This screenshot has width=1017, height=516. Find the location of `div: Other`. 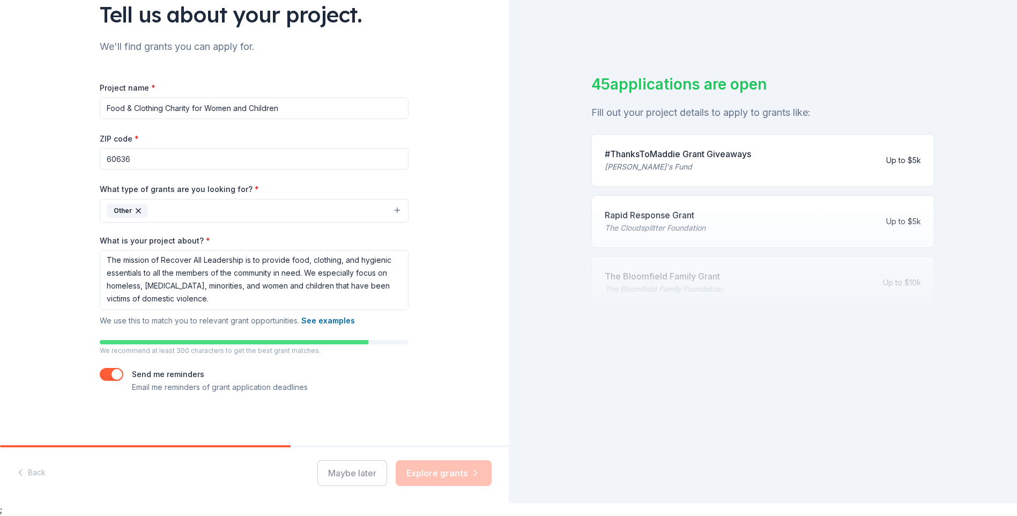

div: Other is located at coordinates (127, 211).